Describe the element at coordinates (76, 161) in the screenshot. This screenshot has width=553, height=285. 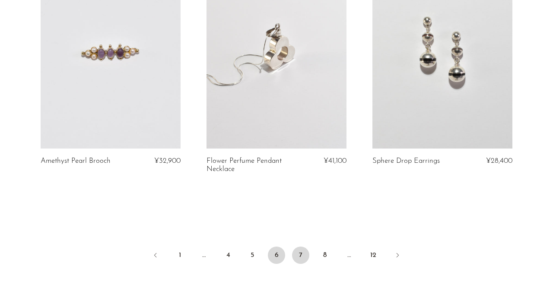
I see `a: Amethyst Pearl Brooch` at that location.